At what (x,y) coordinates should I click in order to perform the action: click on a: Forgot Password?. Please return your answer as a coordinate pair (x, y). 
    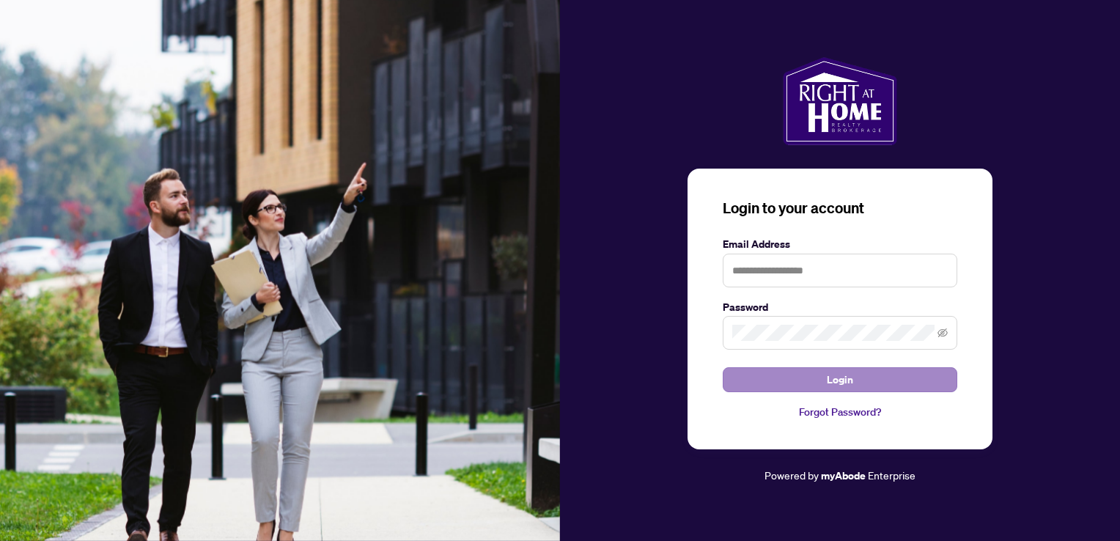
    Looking at the image, I should click on (840, 412).